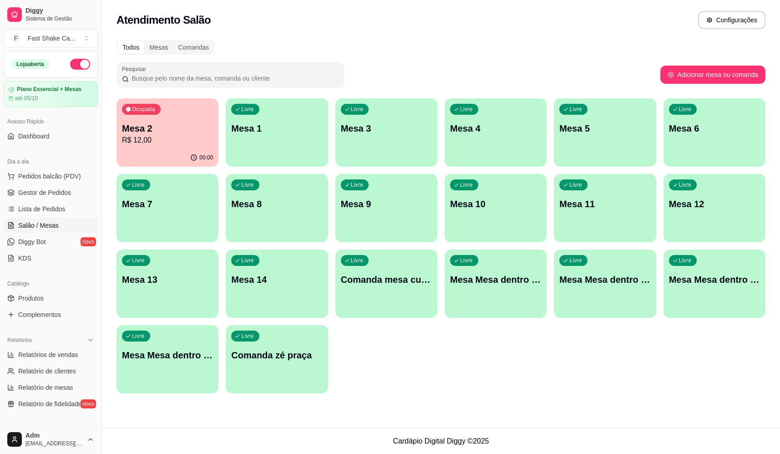 The image size is (780, 454). What do you see at coordinates (206, 157) in the screenshot?
I see `p: 00:00` at bounding box center [206, 157].